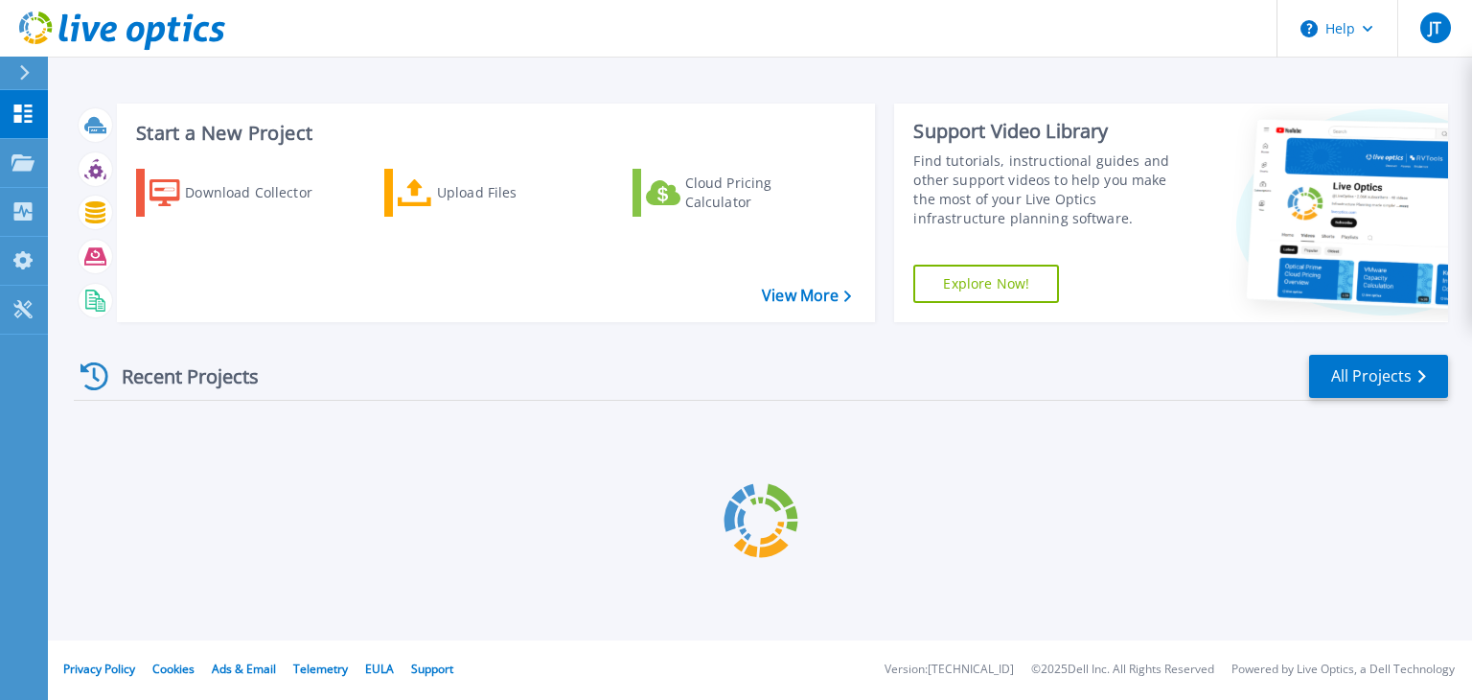 Image resolution: width=1472 pixels, height=700 pixels. I want to click on a: Download Collector, so click(243, 193).